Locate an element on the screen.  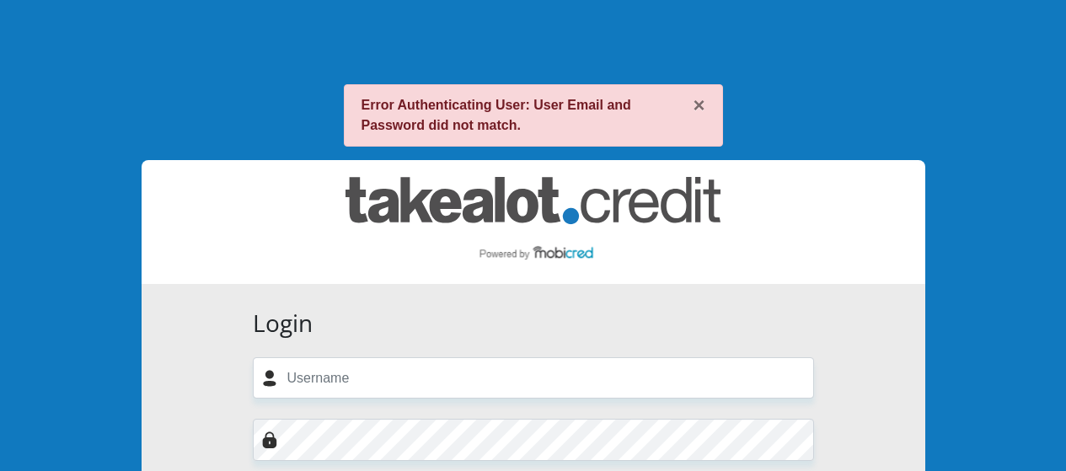
h3: Login is located at coordinates (534, 324).